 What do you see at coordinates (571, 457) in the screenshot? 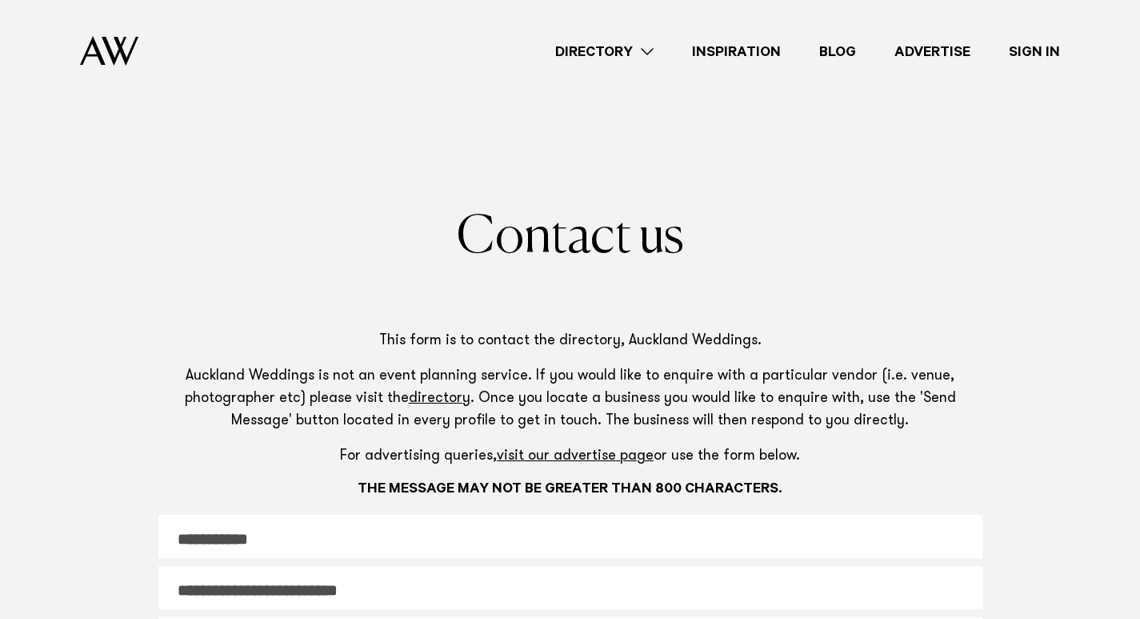
I see `p: For advertising queries, or use the form below.` at bounding box center [571, 457].